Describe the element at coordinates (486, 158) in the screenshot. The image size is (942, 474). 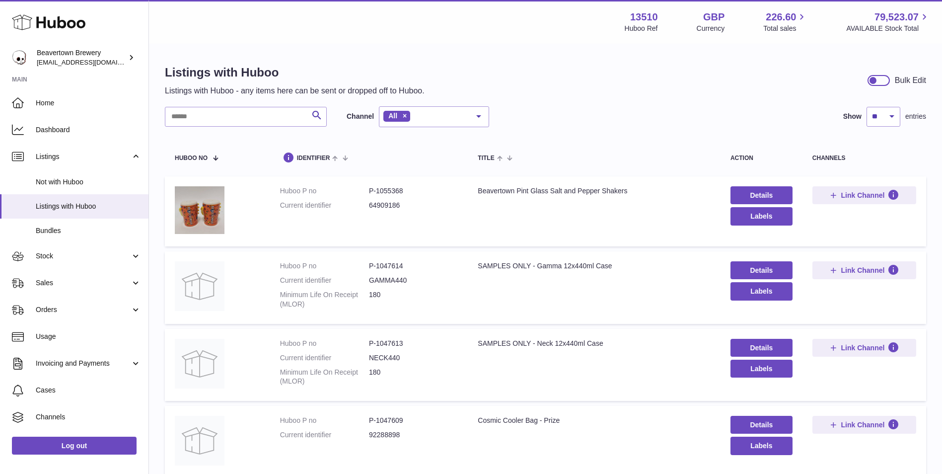
I see `span: title` at that location.